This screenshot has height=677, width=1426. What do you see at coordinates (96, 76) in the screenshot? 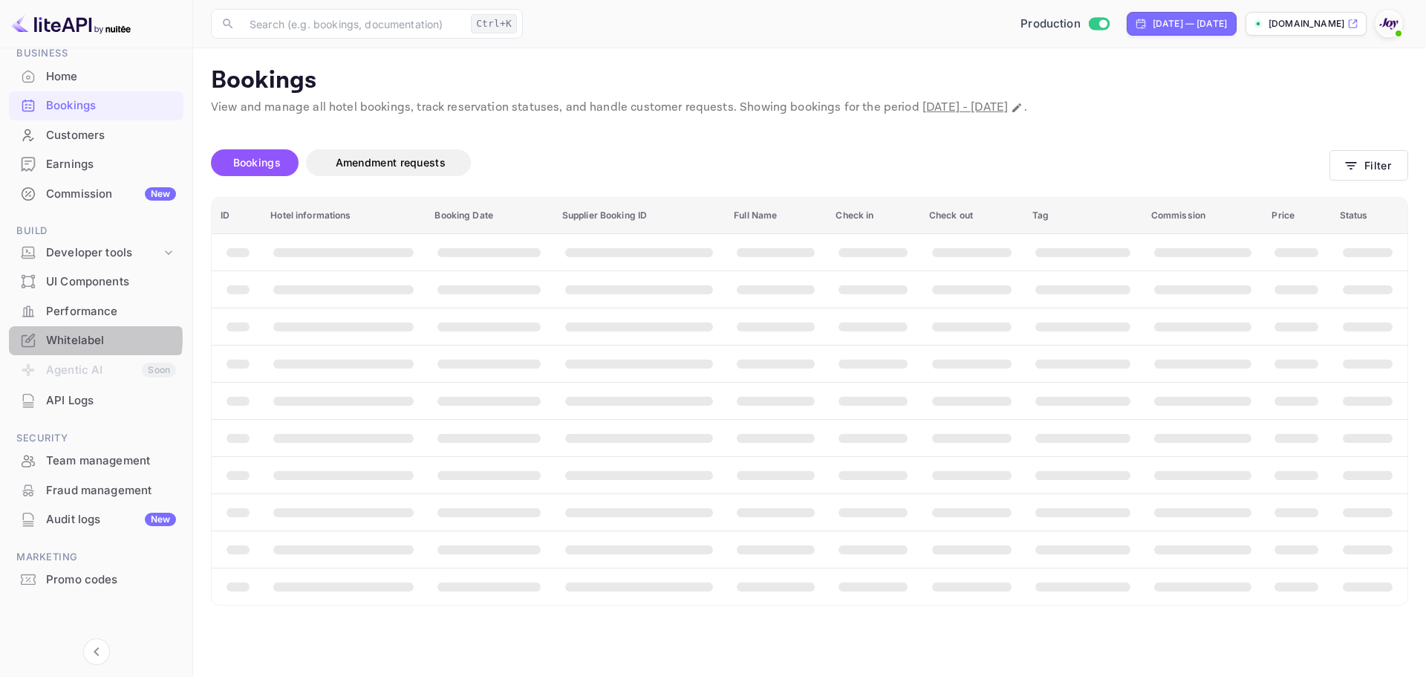
I see `a: Home` at bounding box center [96, 76].